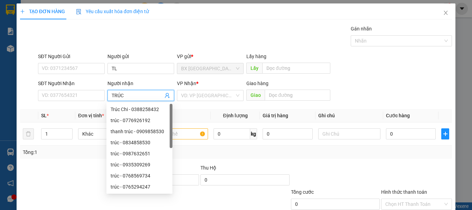 The image size is (472, 210). Describe the element at coordinates (139, 120) in the screenshot. I see `div: trúc - 0776926192` at that location.